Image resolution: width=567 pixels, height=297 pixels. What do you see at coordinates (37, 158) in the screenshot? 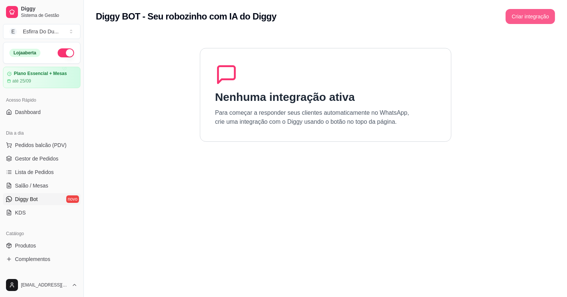
I see `span: Gestor de Pedidos` at bounding box center [37, 158].